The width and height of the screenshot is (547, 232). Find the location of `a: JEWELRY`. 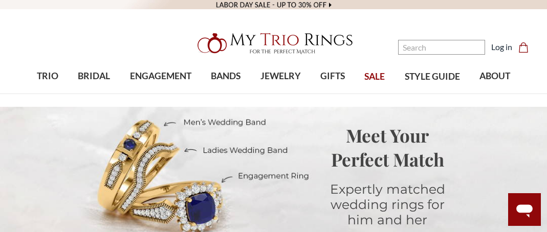

a: JEWELRY is located at coordinates (280, 76).